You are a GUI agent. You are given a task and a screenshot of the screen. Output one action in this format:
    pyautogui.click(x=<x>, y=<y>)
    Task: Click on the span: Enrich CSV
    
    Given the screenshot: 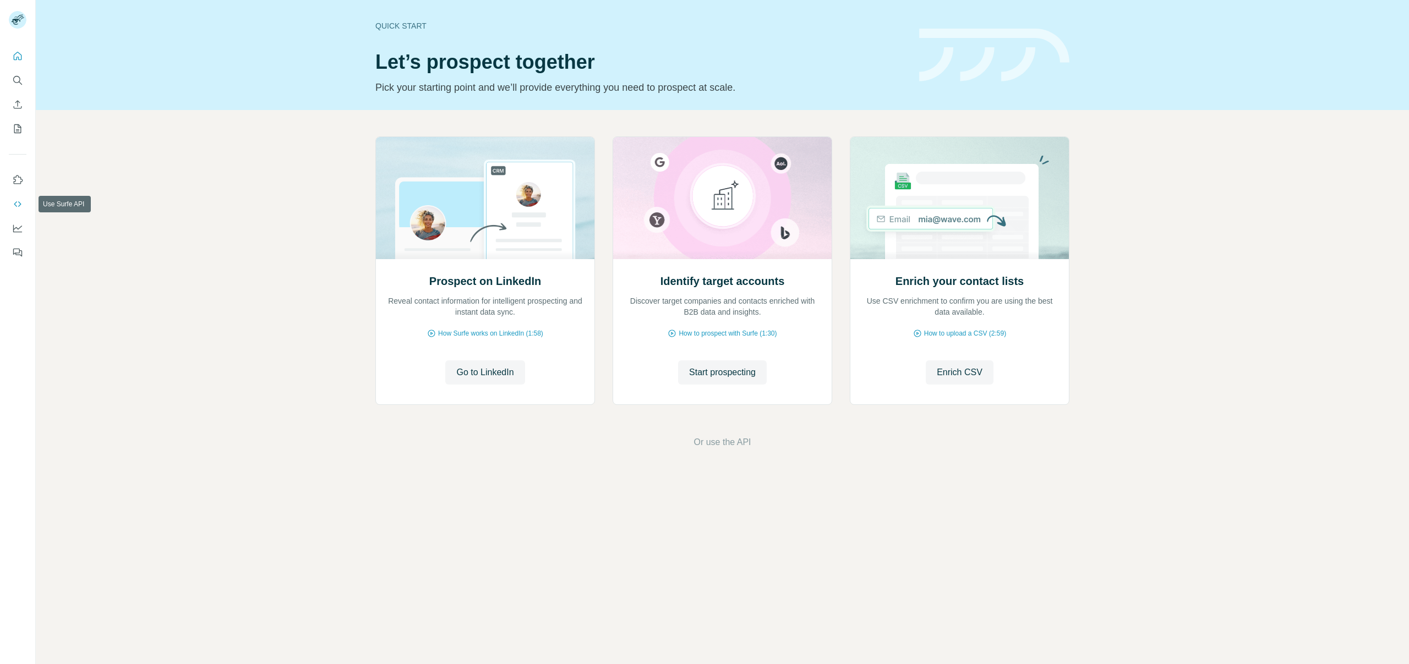 What is the action you would take?
    pyautogui.click(x=959, y=373)
    